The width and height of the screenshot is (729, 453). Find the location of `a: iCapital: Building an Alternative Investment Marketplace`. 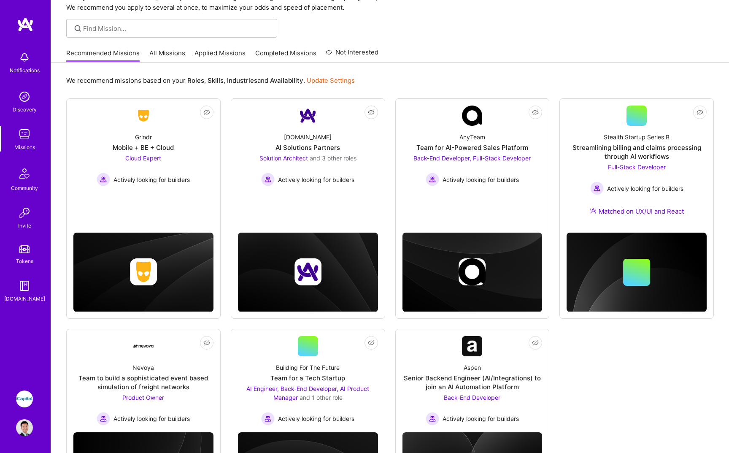

a: iCapital: Building an Alternative Investment Marketplace is located at coordinates (24, 399).